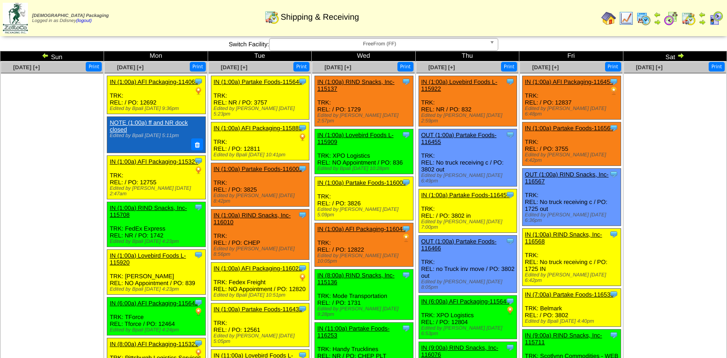  I want to click on a: IN (1:00a) Lovebird Foods L-115920, so click(148, 259).